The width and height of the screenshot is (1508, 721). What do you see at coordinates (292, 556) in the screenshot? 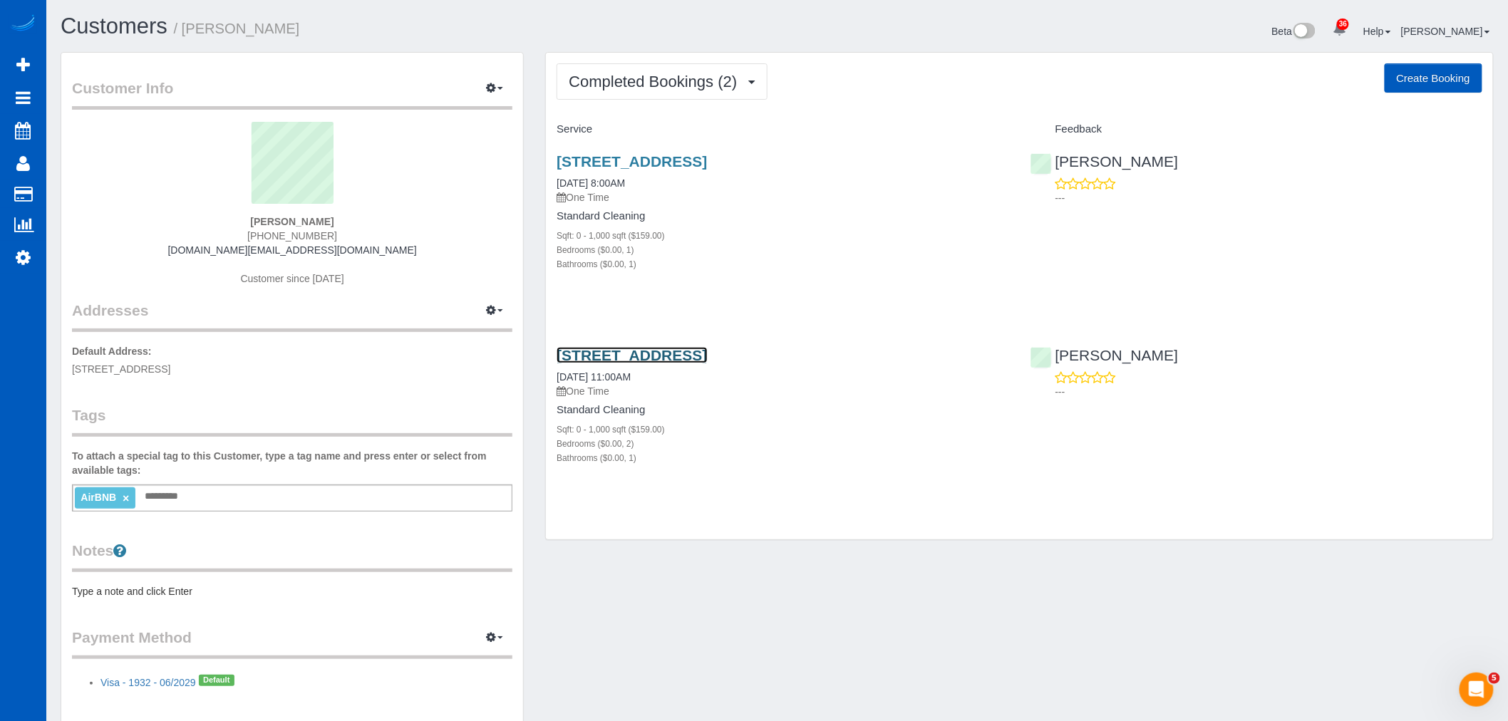
I see `legend: Notes` at bounding box center [292, 556].